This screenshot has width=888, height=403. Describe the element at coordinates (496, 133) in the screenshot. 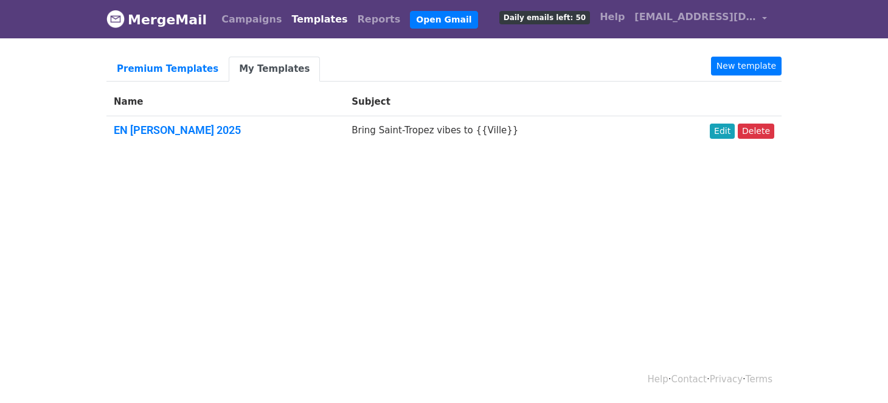

I see `td: Bring Saint-Tropez vibes to {{Ville}}` at that location.